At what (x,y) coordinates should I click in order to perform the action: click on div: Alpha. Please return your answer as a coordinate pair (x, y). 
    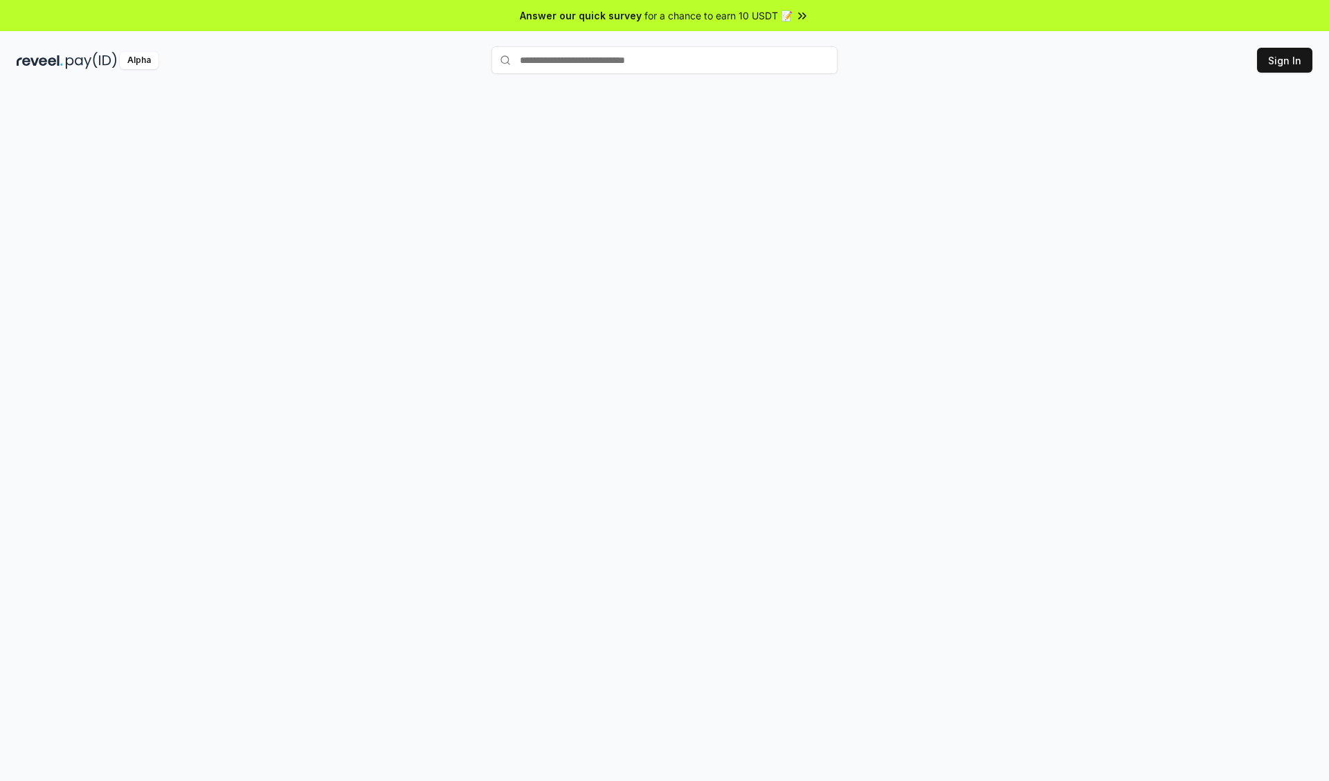
    Looking at the image, I should click on (139, 60).